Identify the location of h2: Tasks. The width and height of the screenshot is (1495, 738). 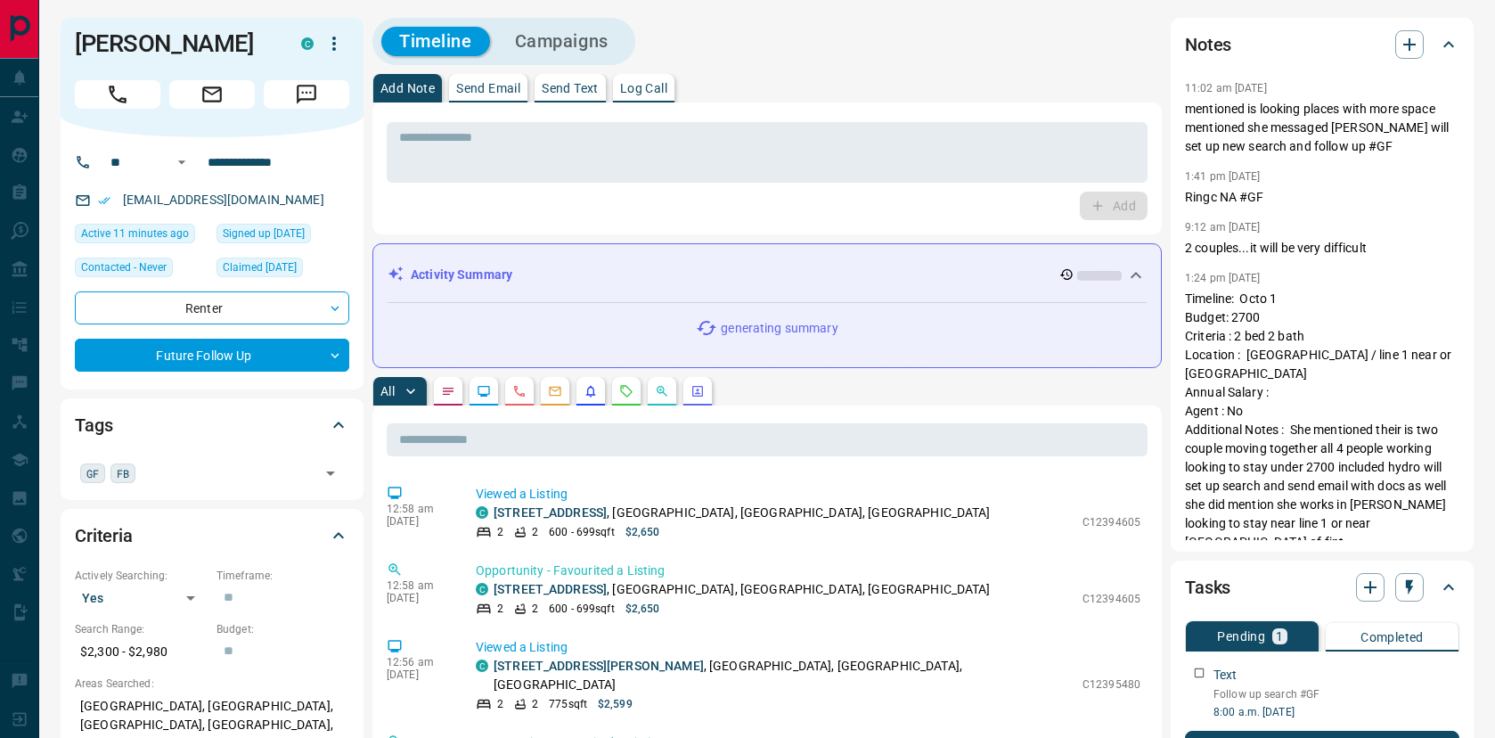
(1207, 587).